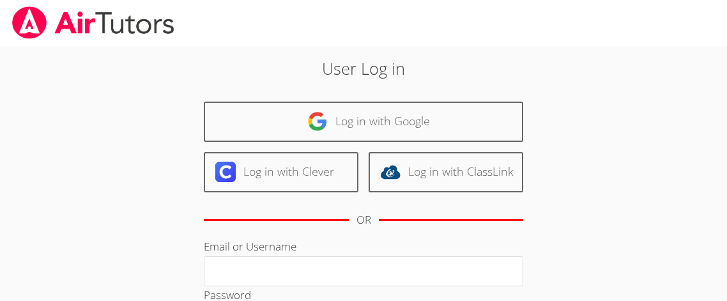  I want to click on img: clever-logo-6eab21bc6e7a338710f1a6ff85c0baf02591cd810cc4098c63d3a4b26e2feb20.svg, so click(226, 172).